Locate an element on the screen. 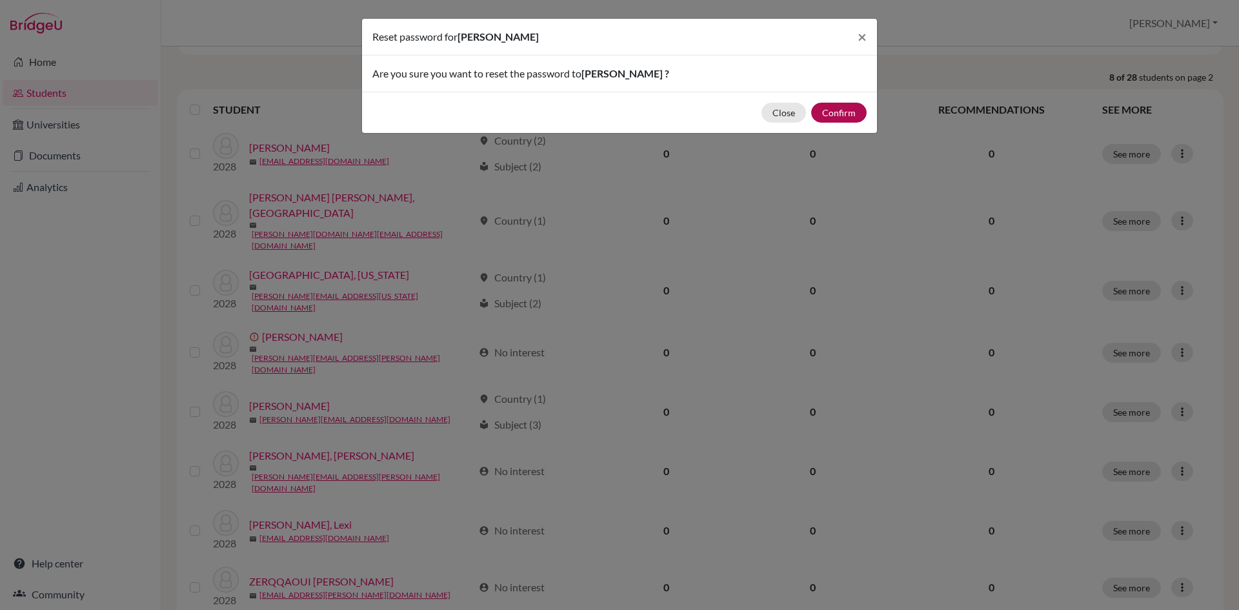 The height and width of the screenshot is (610, 1239). span: Reset password for is located at coordinates (415, 36).